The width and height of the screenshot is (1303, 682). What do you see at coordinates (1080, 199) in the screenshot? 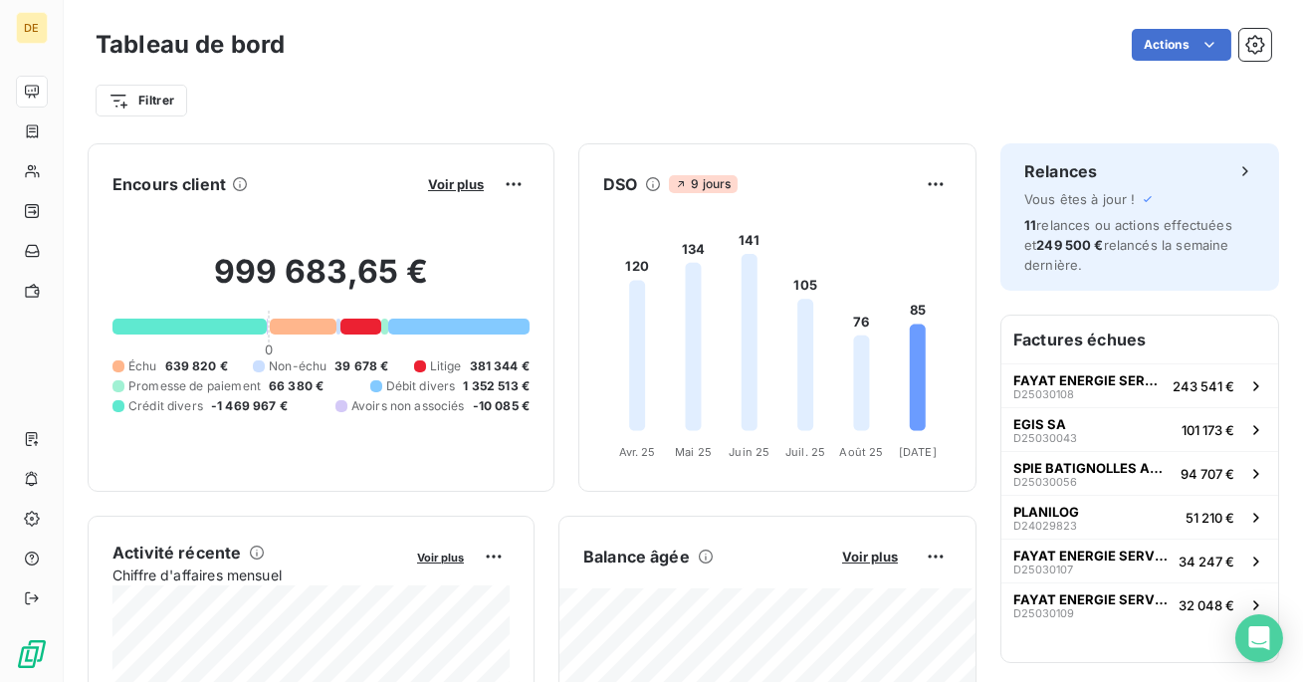
I see `span: Vous êtes à jour !` at bounding box center [1080, 199].